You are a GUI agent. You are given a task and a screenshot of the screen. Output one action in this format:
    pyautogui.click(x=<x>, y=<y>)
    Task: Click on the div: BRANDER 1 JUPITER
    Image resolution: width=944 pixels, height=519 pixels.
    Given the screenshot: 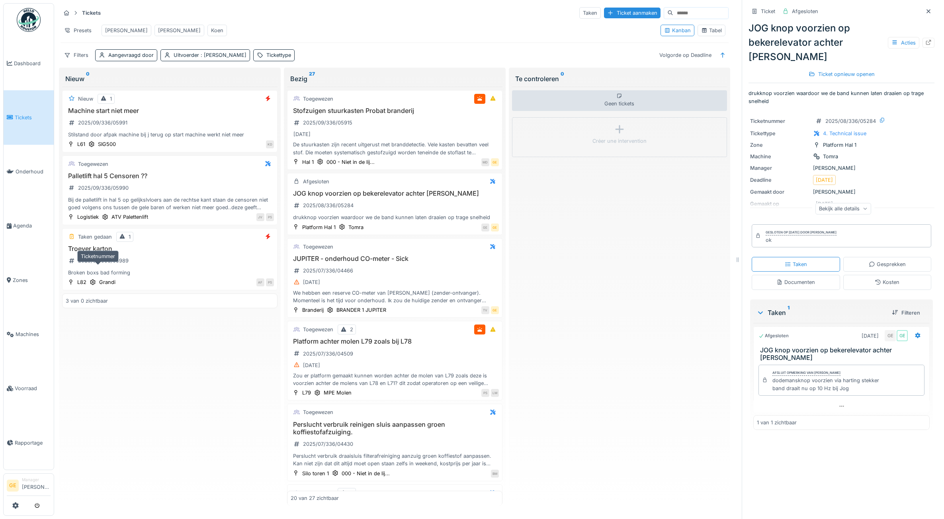 What is the action you would take?
    pyautogui.click(x=361, y=310)
    